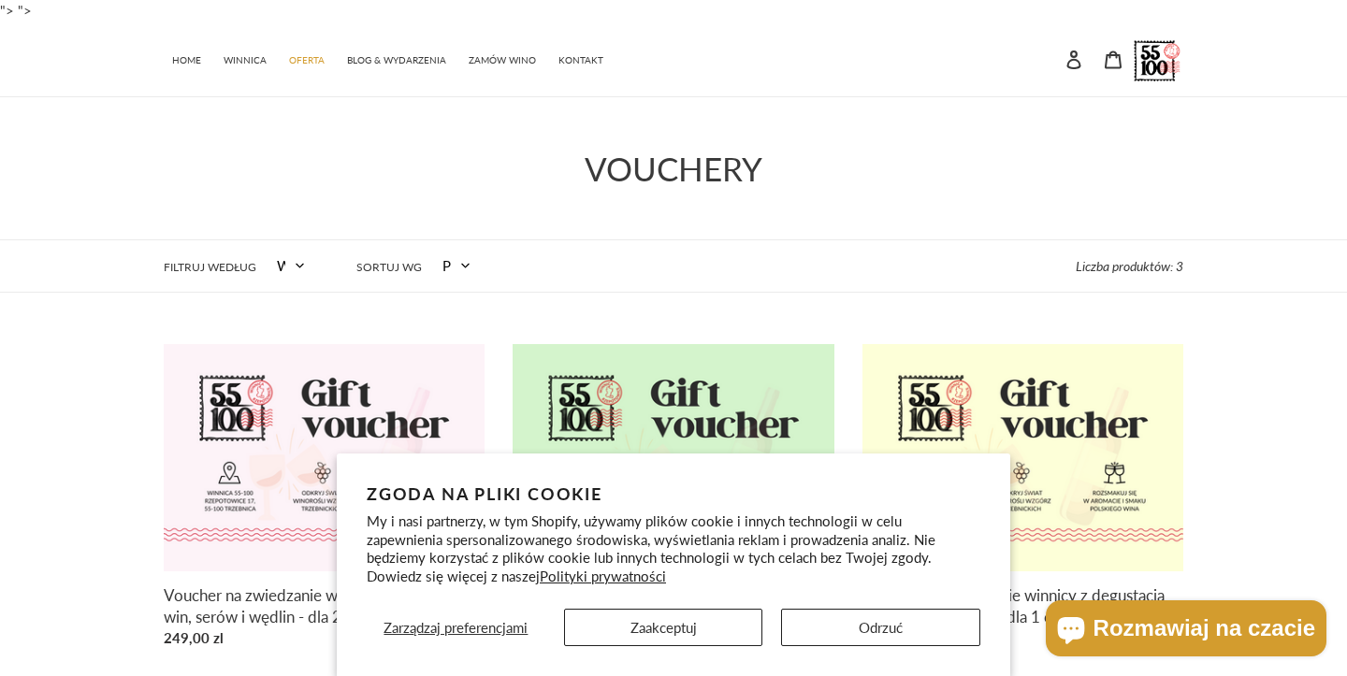 The image size is (1347, 676). What do you see at coordinates (1186, 630) in the screenshot?
I see `inbox-online-store-chat: Czat w sklepie online Shopify` at bounding box center [1186, 630].